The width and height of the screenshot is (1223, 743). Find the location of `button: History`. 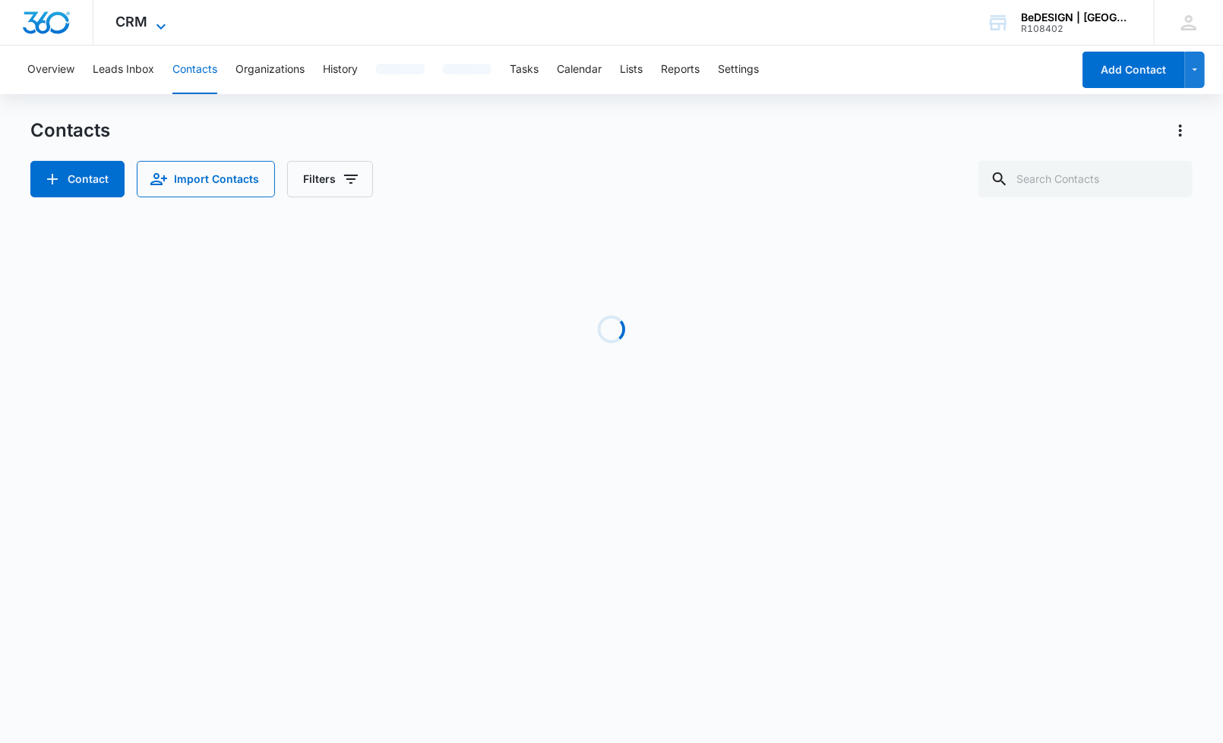

button: History is located at coordinates (340, 70).